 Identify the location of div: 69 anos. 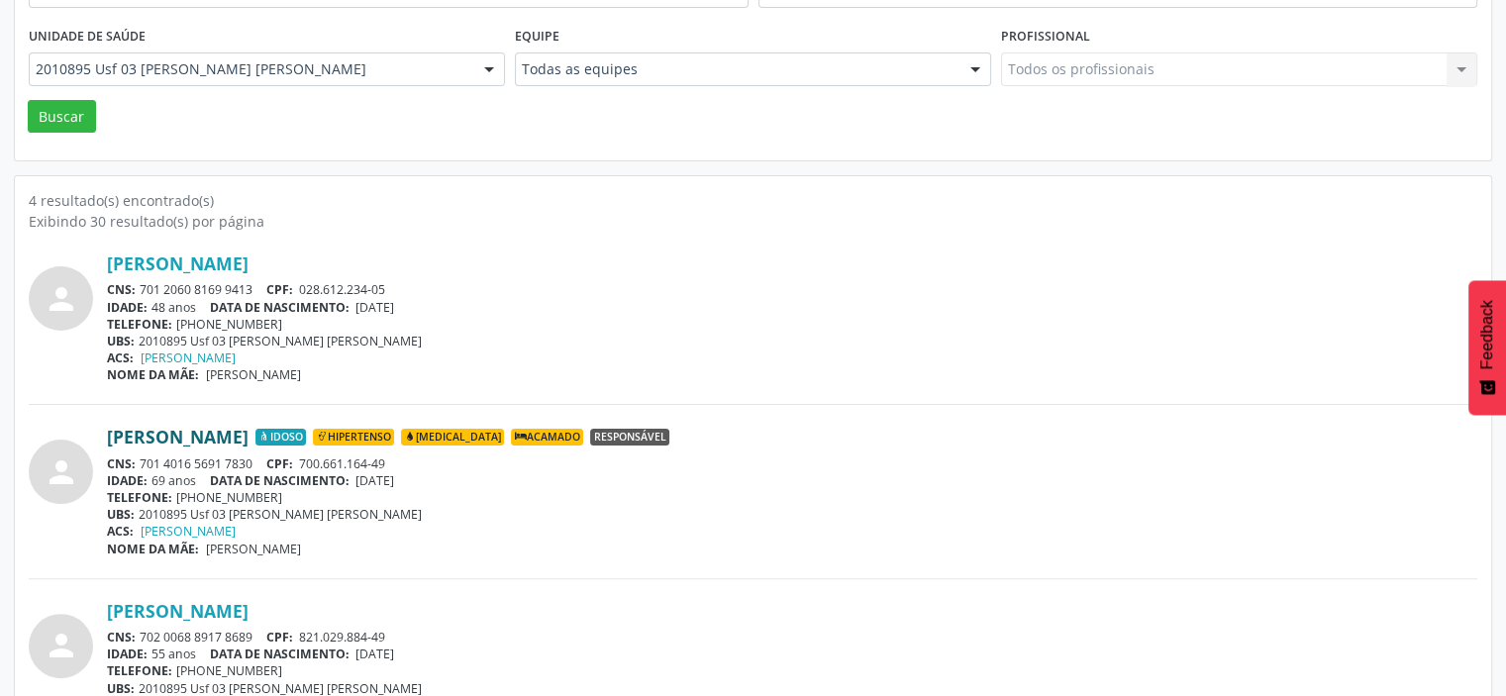
(792, 480).